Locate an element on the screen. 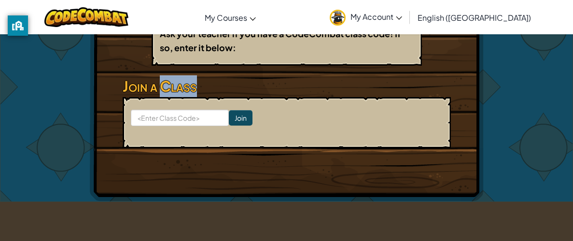 The height and width of the screenshot is (241, 573). a: My Courses is located at coordinates (230, 17).